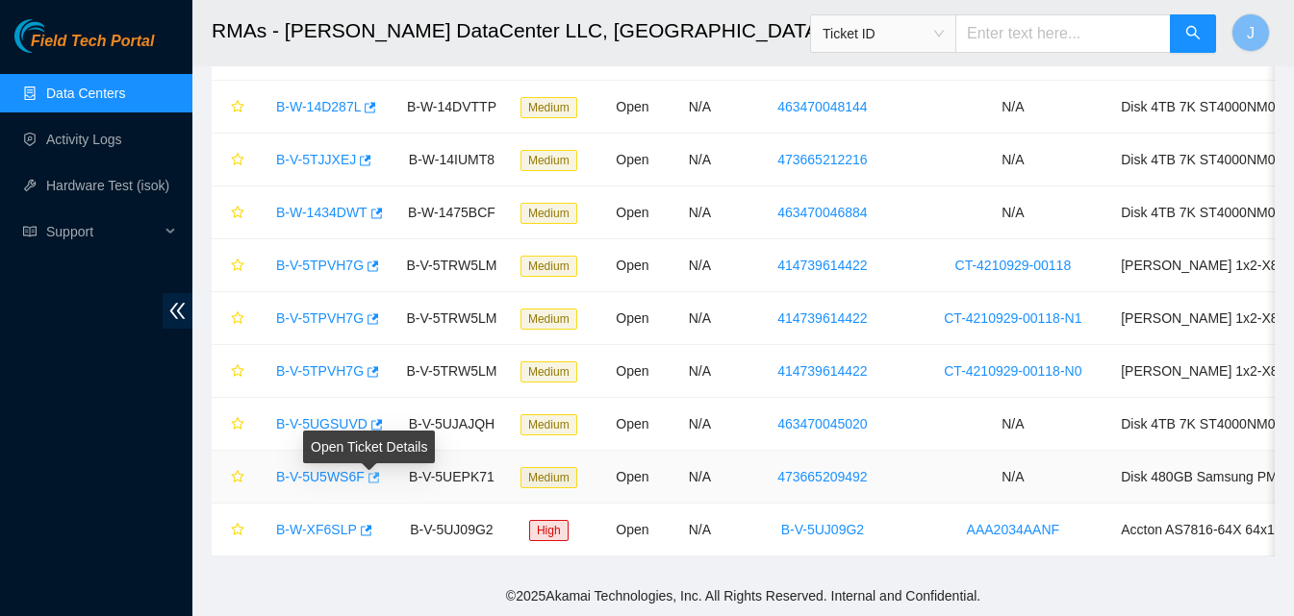 Image resolution: width=1294 pixels, height=616 pixels. Describe the element at coordinates (1250, 33) in the screenshot. I see `span: J` at that location.